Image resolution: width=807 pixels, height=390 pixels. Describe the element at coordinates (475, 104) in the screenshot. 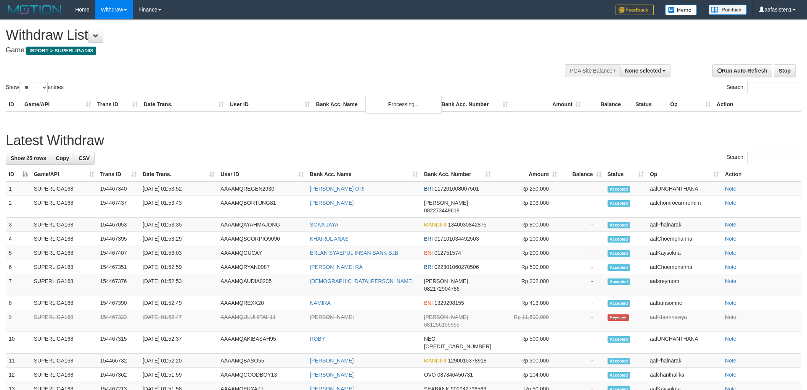

I see `th: Bank Acc. Number` at that location.